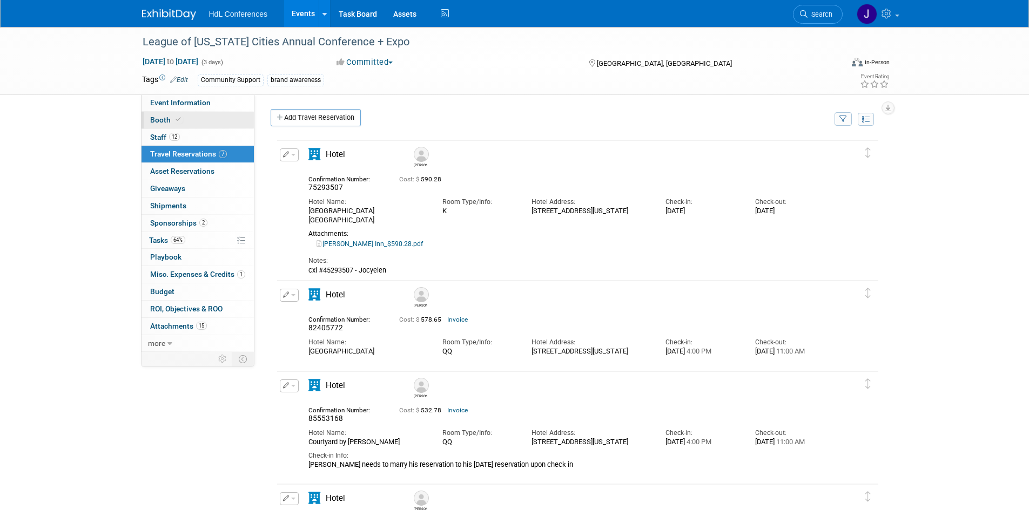 The width and height of the screenshot is (1029, 510). I want to click on div: Event Rating, so click(875, 77).